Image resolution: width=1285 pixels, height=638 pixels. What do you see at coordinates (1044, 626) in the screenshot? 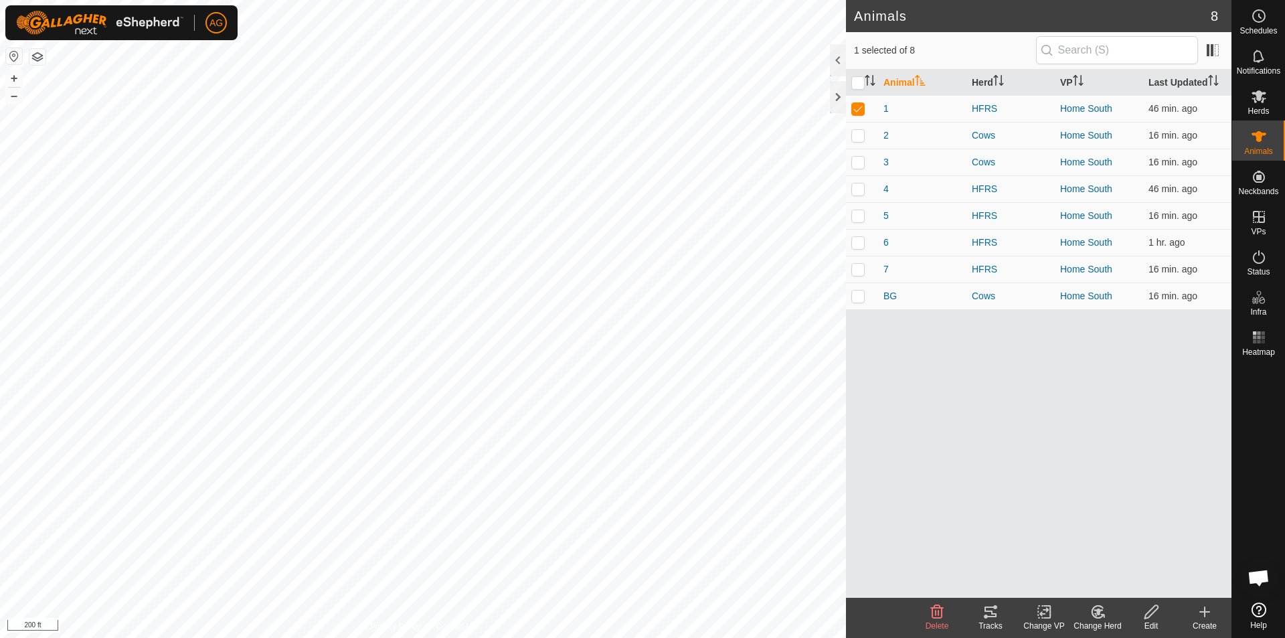
I see `div: Change VP` at bounding box center [1044, 626].